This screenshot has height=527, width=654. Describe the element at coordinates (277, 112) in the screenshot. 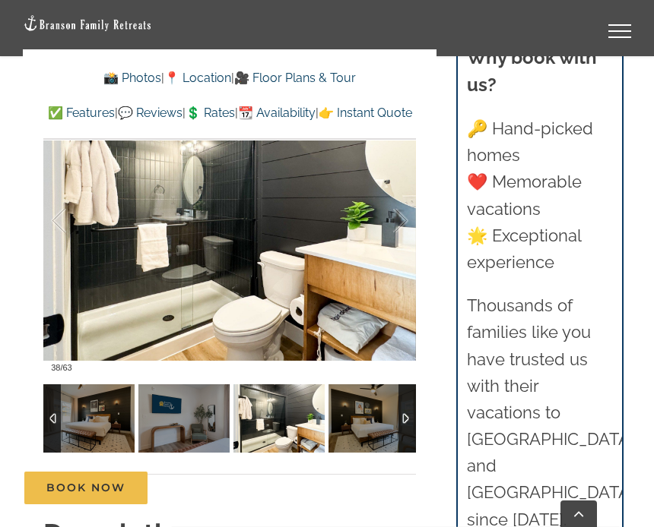

I see `a: 📆 Availability` at that location.